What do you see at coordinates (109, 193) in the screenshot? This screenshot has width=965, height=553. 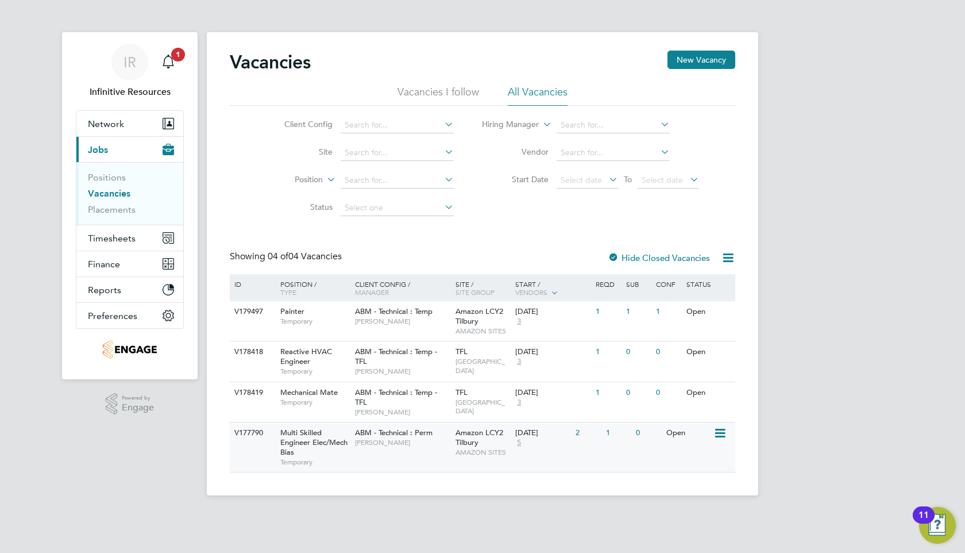 I see `a: Vacancies` at bounding box center [109, 193].